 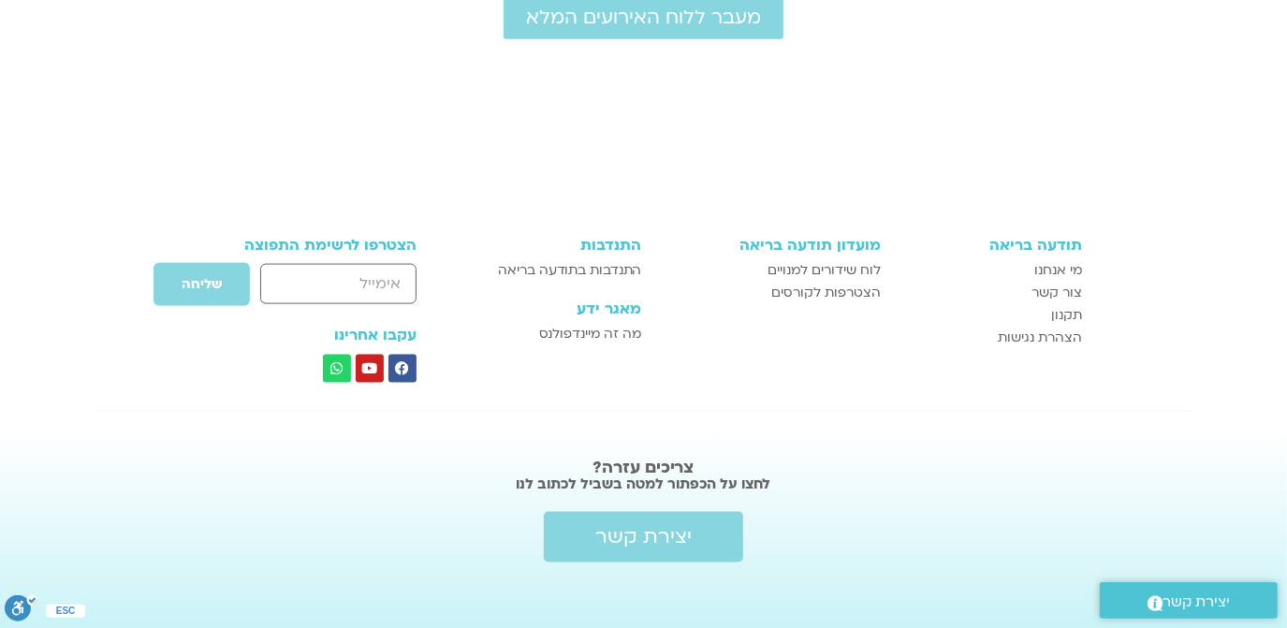 What do you see at coordinates (554, 245) in the screenshot?
I see `h3: התנדבות` at bounding box center [554, 245].